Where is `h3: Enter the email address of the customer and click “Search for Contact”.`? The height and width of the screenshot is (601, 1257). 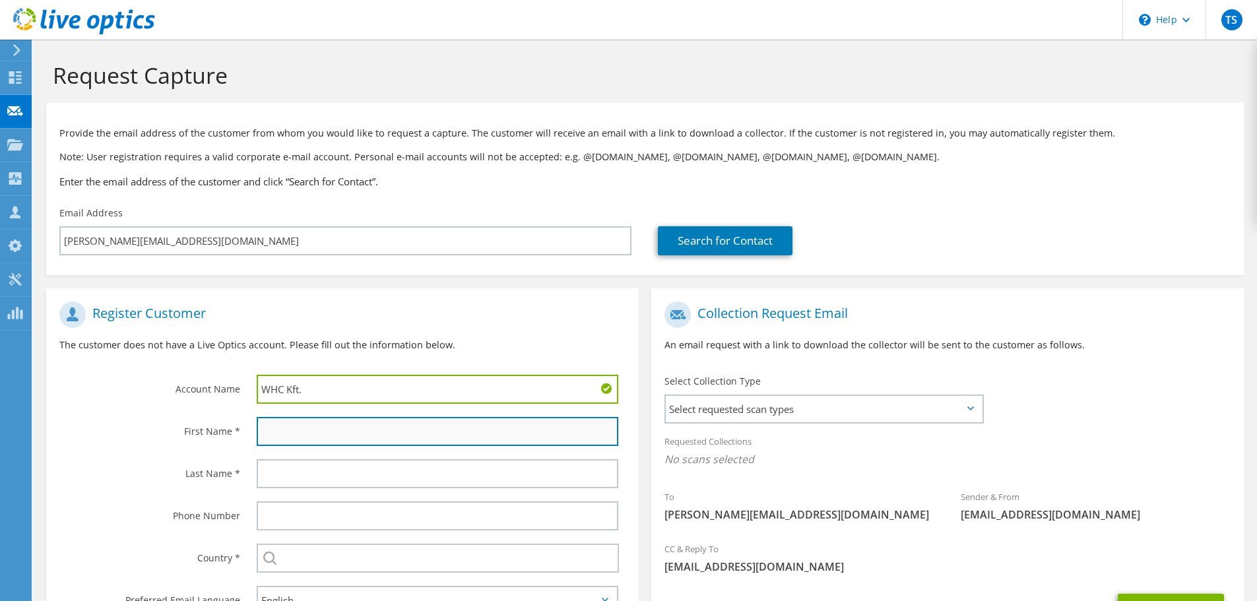
h3: Enter the email address of the customer and click “Search for Contact”. is located at coordinates (645, 181).